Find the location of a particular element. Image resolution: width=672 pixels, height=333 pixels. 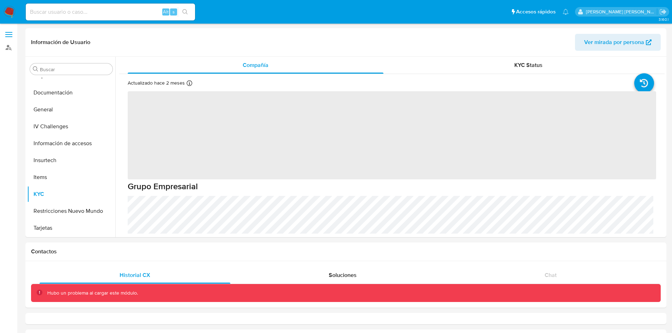

button: Insurtech is located at coordinates (71, 160).